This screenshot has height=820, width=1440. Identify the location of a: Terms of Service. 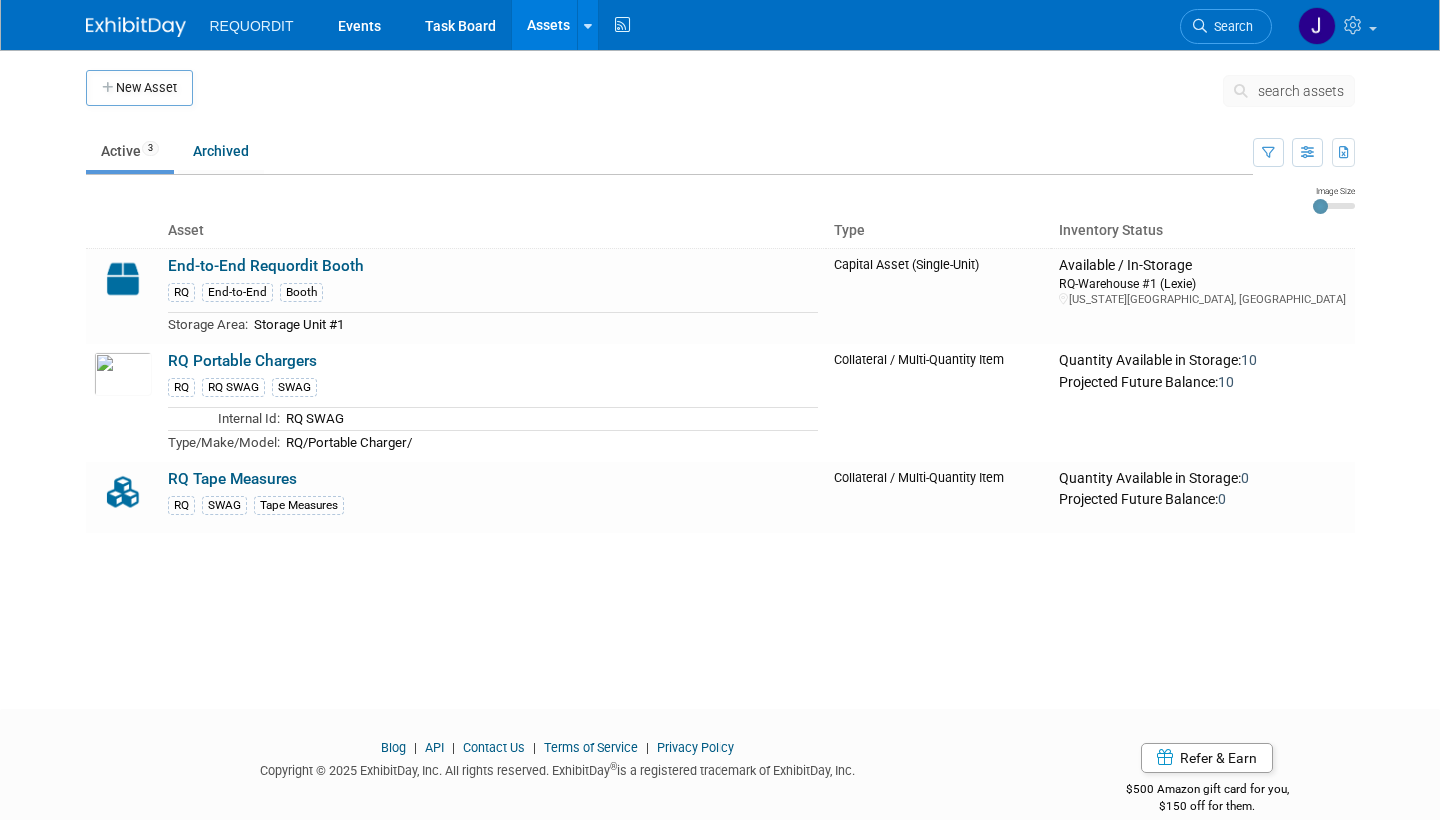
(590, 747).